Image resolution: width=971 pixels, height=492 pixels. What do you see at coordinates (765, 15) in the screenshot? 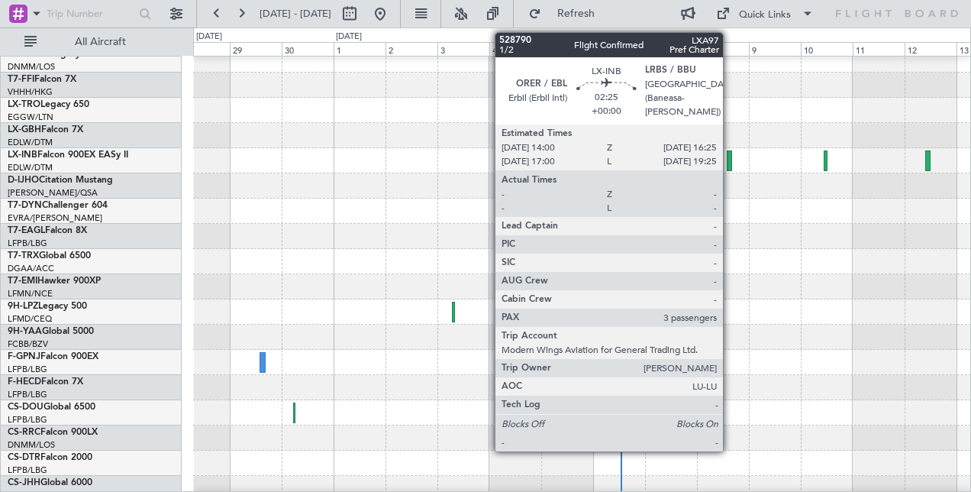
I see `div: Quick Links` at bounding box center [765, 15].